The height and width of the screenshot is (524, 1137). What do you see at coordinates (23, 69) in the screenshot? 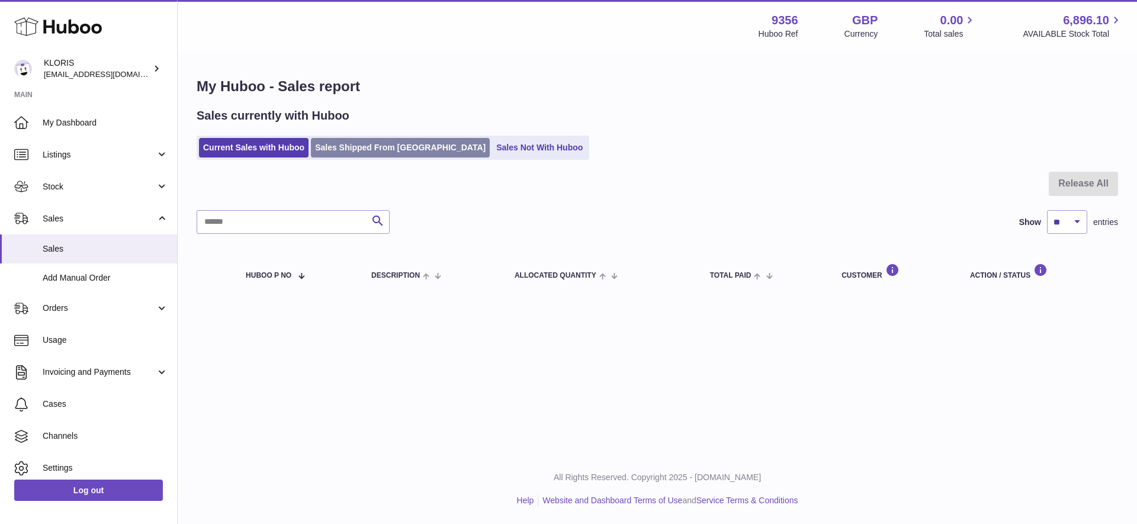
I see `img: huboo@kloriscbd.com` at bounding box center [23, 69].